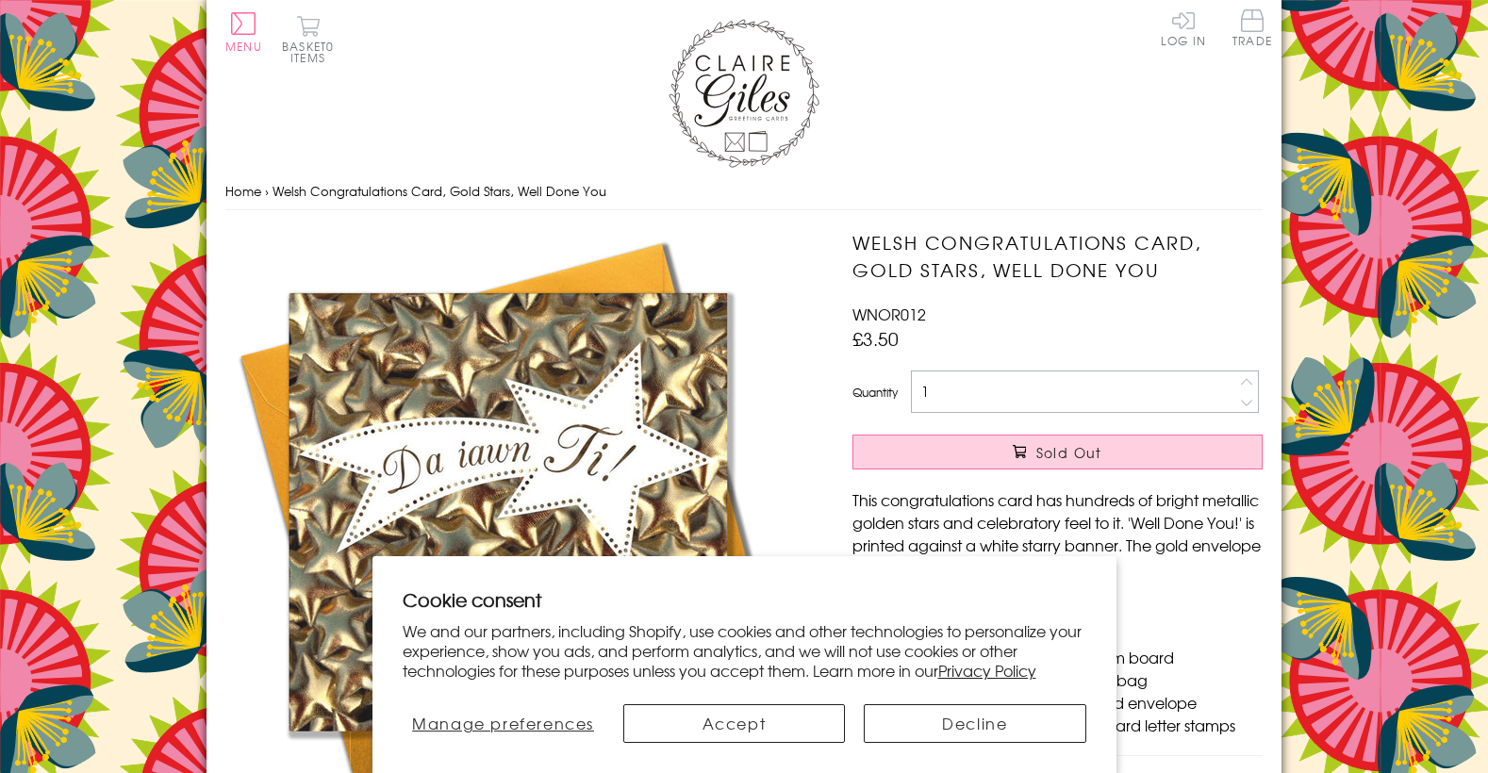 The width and height of the screenshot is (1488, 773). I want to click on h2: Cookie consent, so click(744, 600).